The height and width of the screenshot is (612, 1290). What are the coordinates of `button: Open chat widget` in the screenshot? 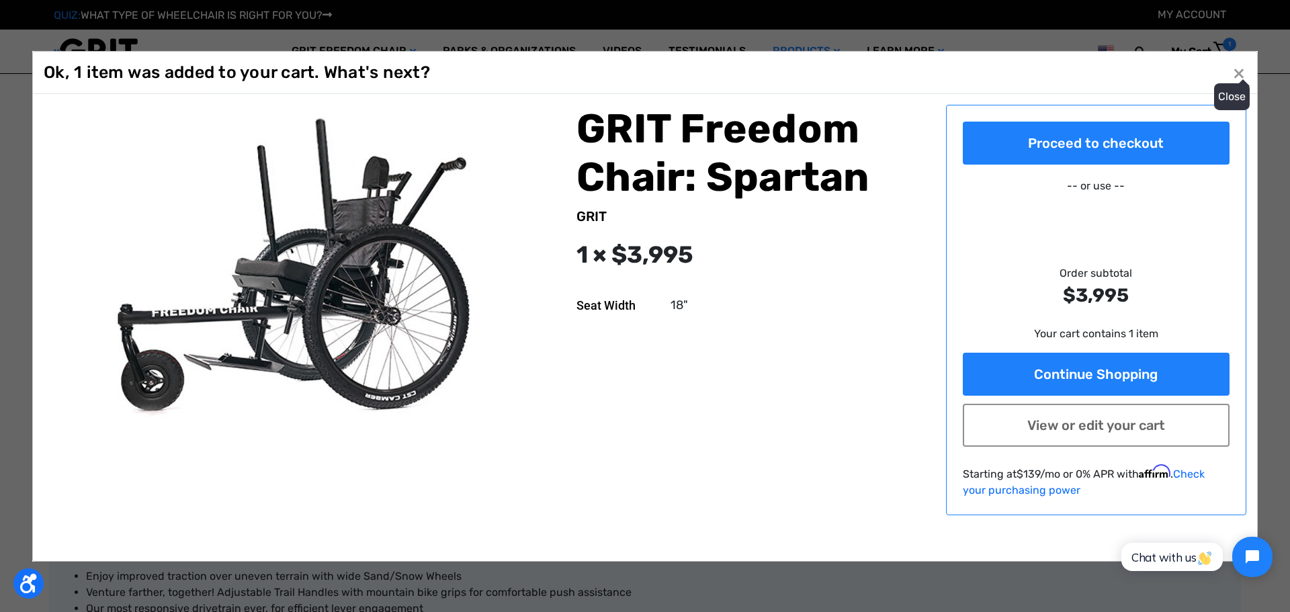 It's located at (146, 32).